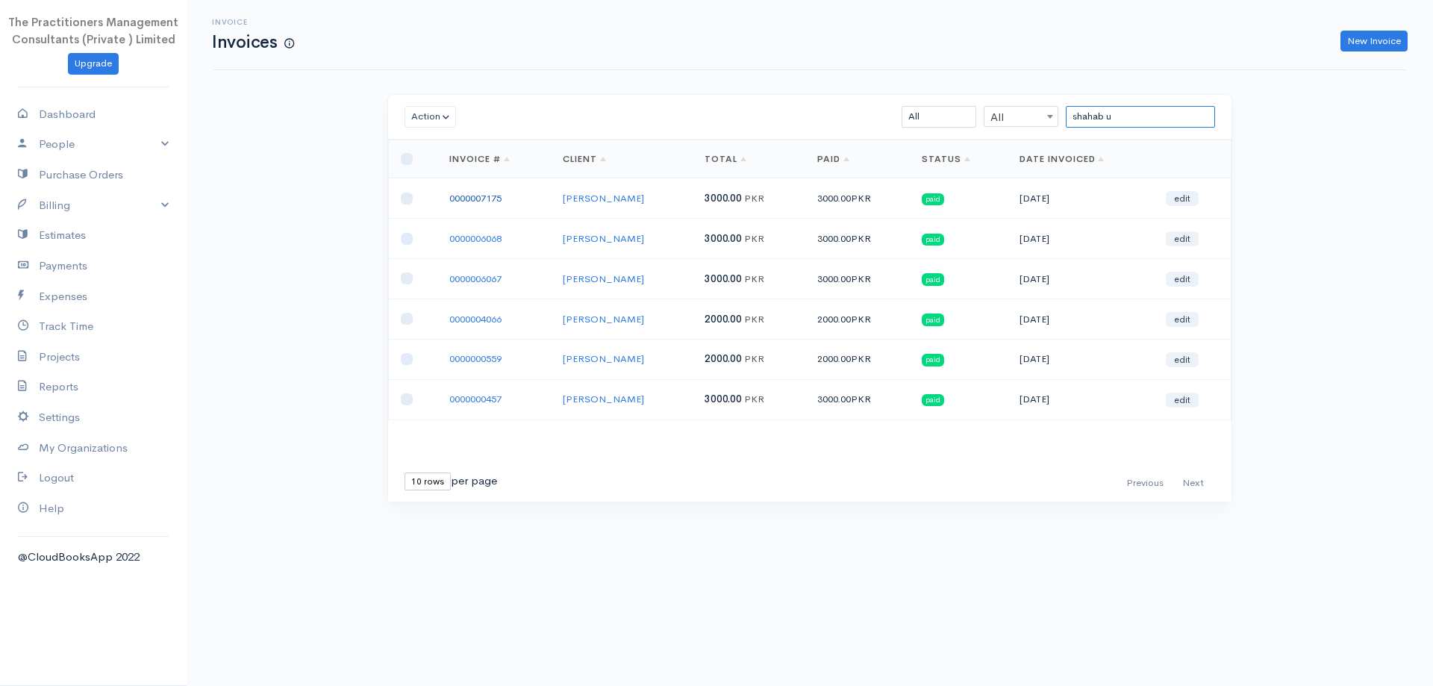 The height and width of the screenshot is (686, 1433). What do you see at coordinates (475, 319) in the screenshot?
I see `a: 0000004066` at bounding box center [475, 319].